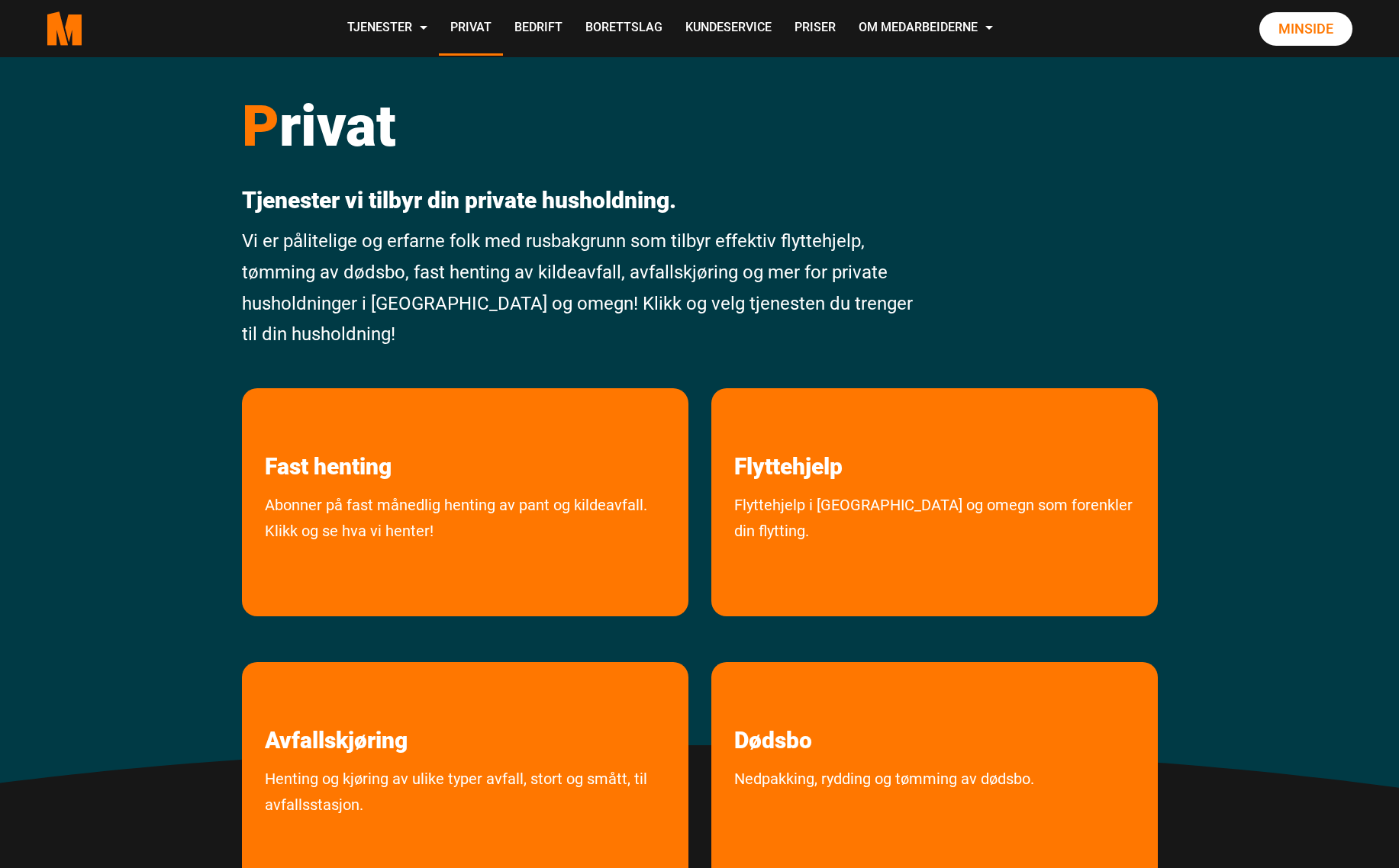  Describe the element at coordinates (387, 28) in the screenshot. I see `a: Tjenester` at that location.